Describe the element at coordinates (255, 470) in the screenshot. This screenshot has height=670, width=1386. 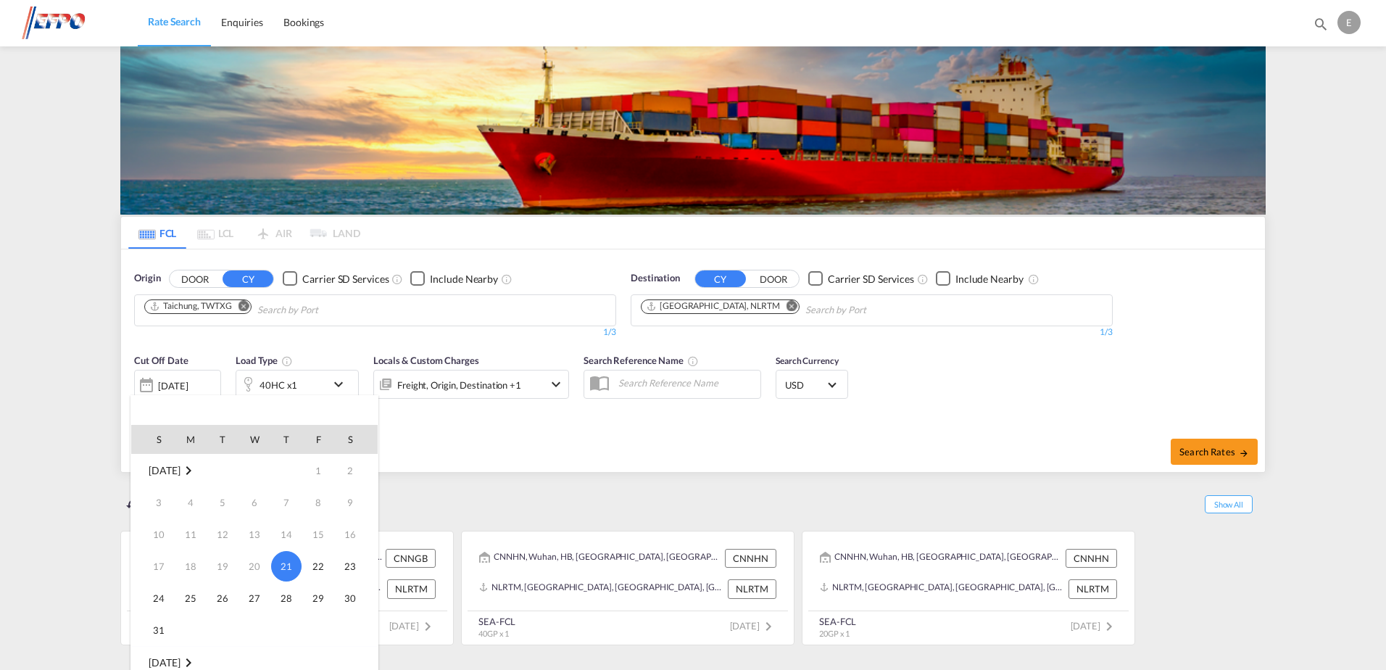
I see `tr: Week 1` at that location.